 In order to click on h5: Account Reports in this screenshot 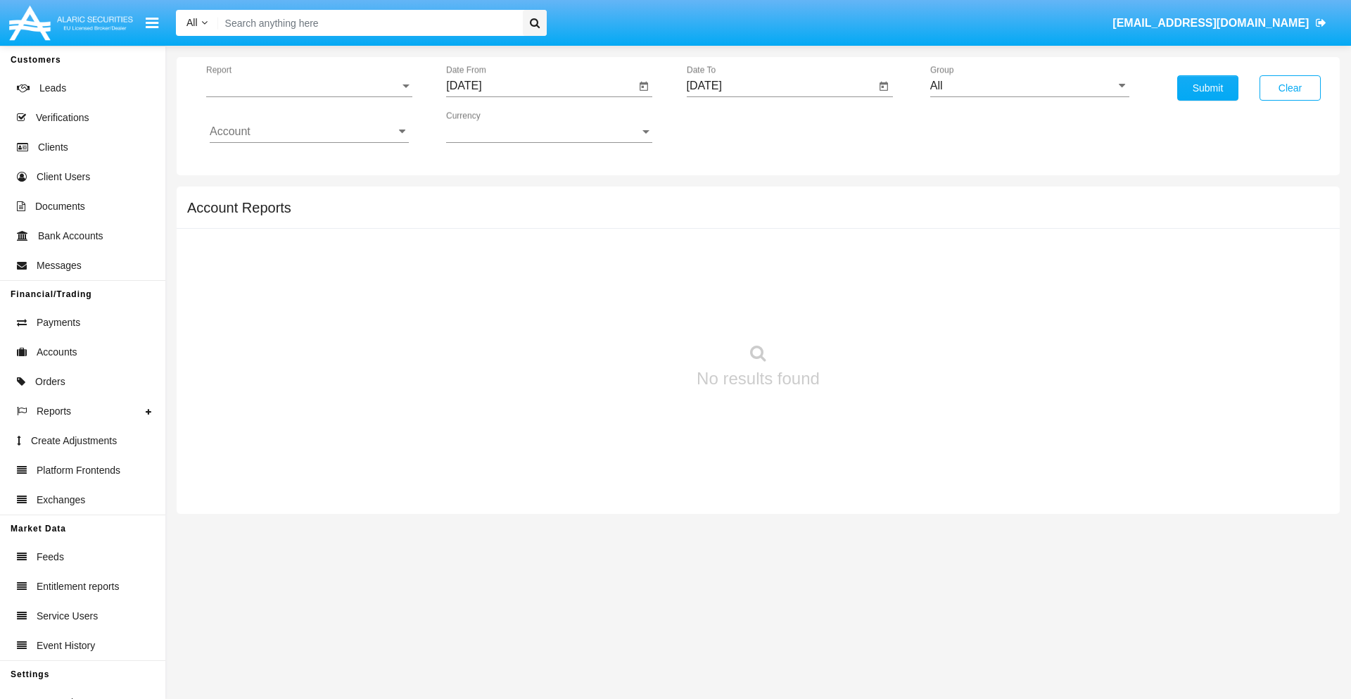, I will do `click(239, 208)`.